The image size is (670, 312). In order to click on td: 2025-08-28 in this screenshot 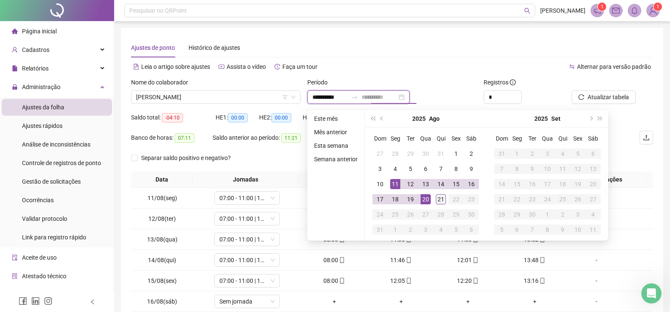, I will do `click(441, 215)`.